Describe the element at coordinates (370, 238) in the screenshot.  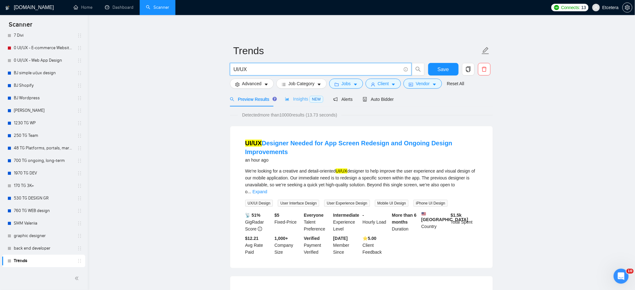
I see `b: ⭐️ 5.00` at that location.